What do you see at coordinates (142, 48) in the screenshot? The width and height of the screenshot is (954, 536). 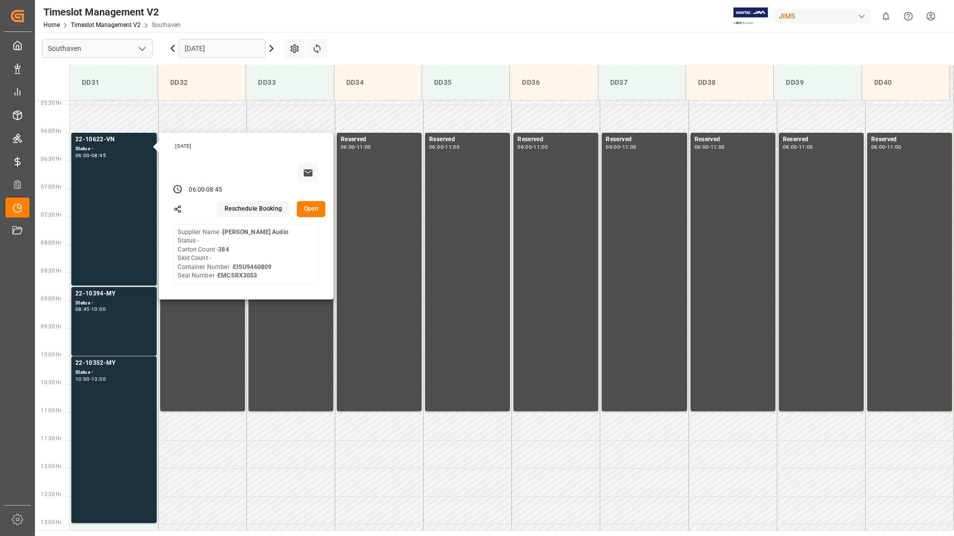 I see `button: open menu` at bounding box center [142, 48].